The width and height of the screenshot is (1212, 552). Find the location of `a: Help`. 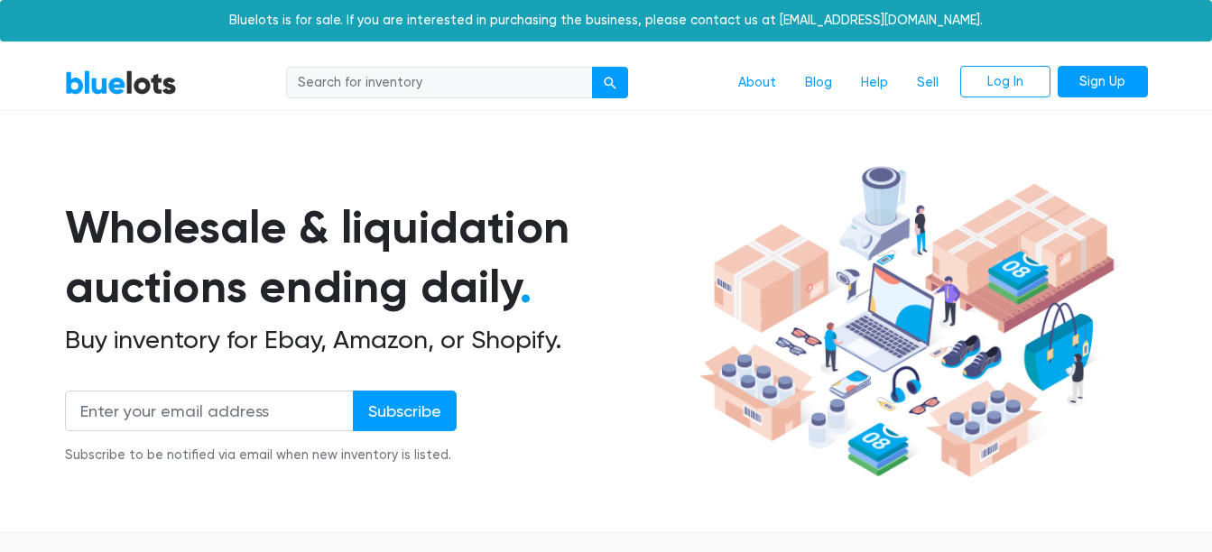

a: Help is located at coordinates (874, 83).